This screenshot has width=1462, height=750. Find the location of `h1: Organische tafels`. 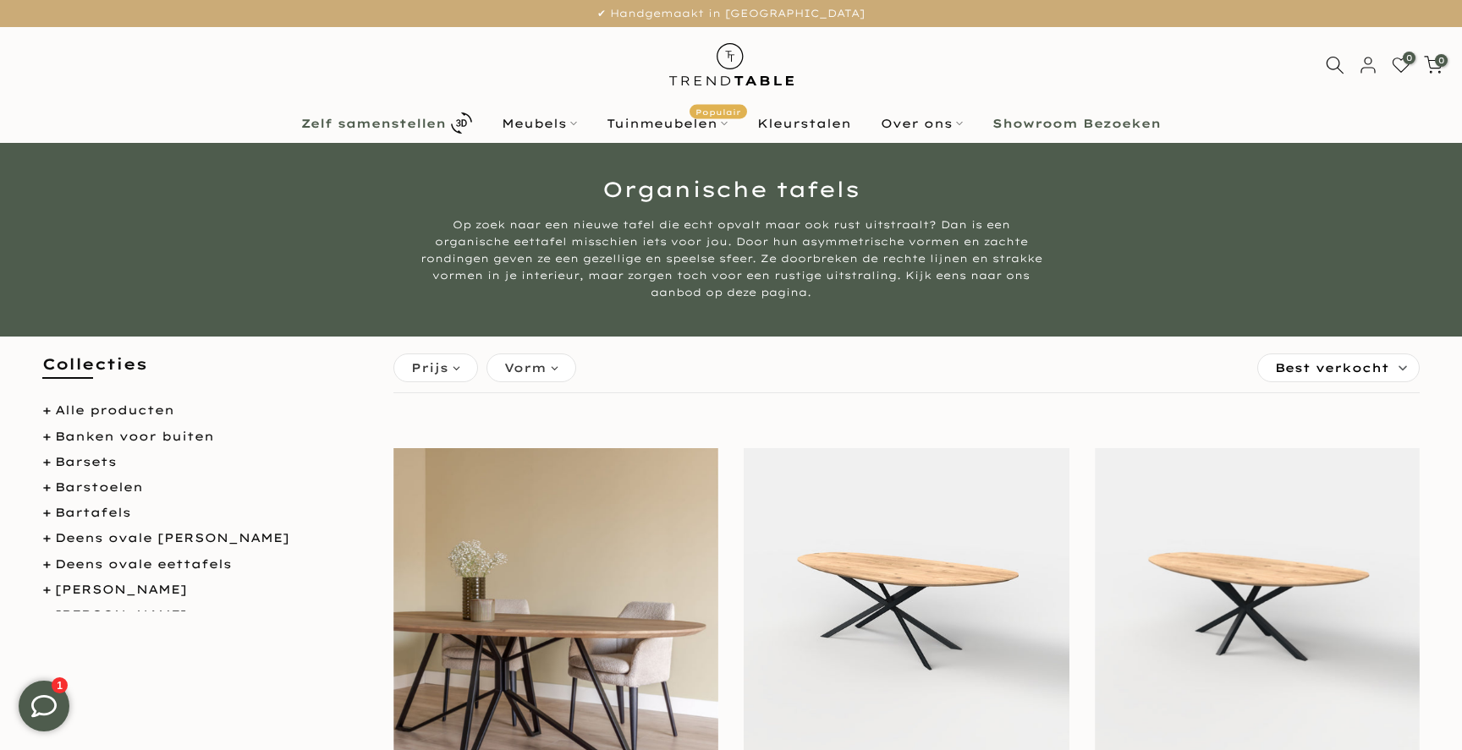

h1: Organische tafels is located at coordinates (731, 189).